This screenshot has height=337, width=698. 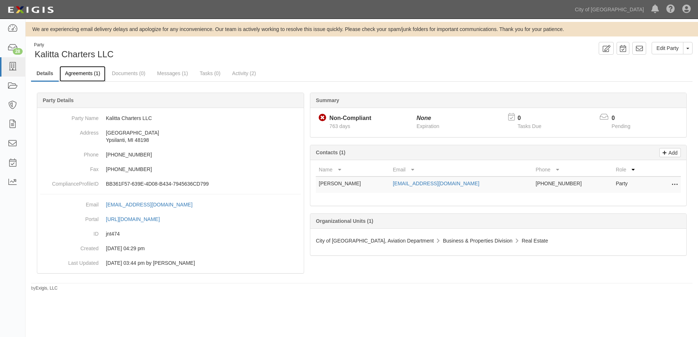 I want to click on a: Activity (2), so click(x=244, y=73).